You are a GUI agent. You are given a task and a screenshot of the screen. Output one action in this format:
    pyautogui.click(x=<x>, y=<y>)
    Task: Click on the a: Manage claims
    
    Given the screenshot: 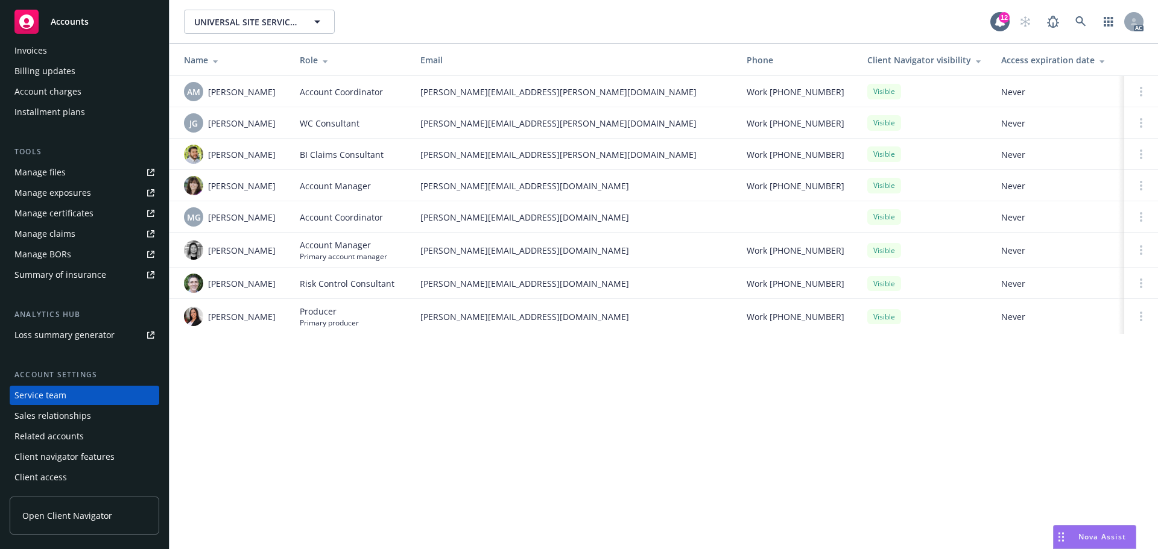 What is the action you would take?
    pyautogui.click(x=84, y=234)
    